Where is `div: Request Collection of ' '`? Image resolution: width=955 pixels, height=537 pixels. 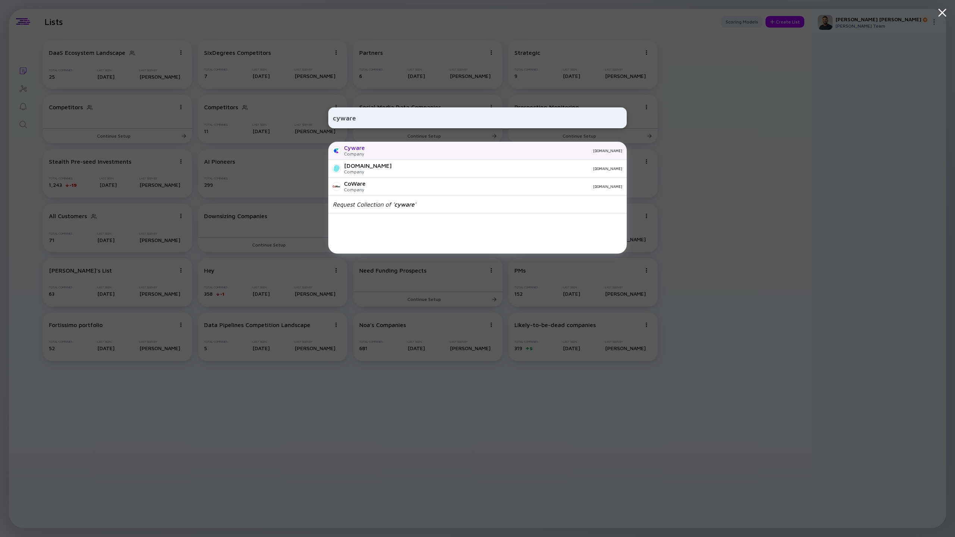
div: Request Collection of ' ' is located at coordinates (374, 204).